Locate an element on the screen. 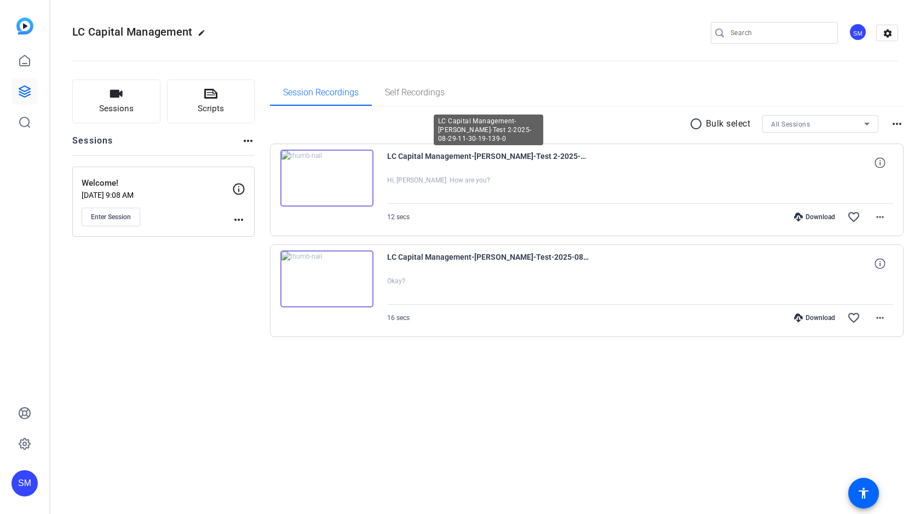 This screenshot has height=514, width=920. mat-icon: edit is located at coordinates (204, 36).